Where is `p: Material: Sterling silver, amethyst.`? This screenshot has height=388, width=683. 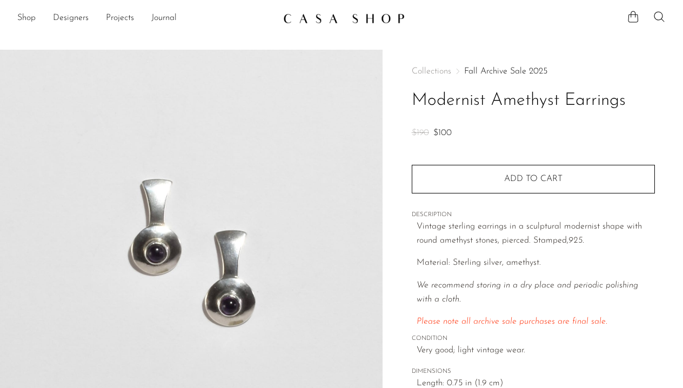 p: Material: Sterling silver, amethyst. is located at coordinates (536, 263).